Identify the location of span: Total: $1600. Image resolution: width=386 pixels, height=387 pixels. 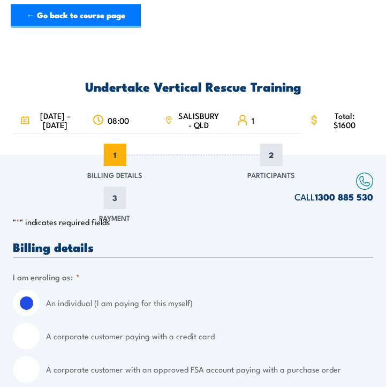
(345, 120).